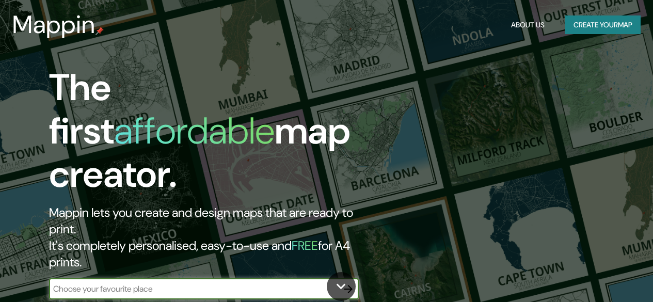  Describe the element at coordinates (527, 25) in the screenshot. I see `button: About Us` at that location.